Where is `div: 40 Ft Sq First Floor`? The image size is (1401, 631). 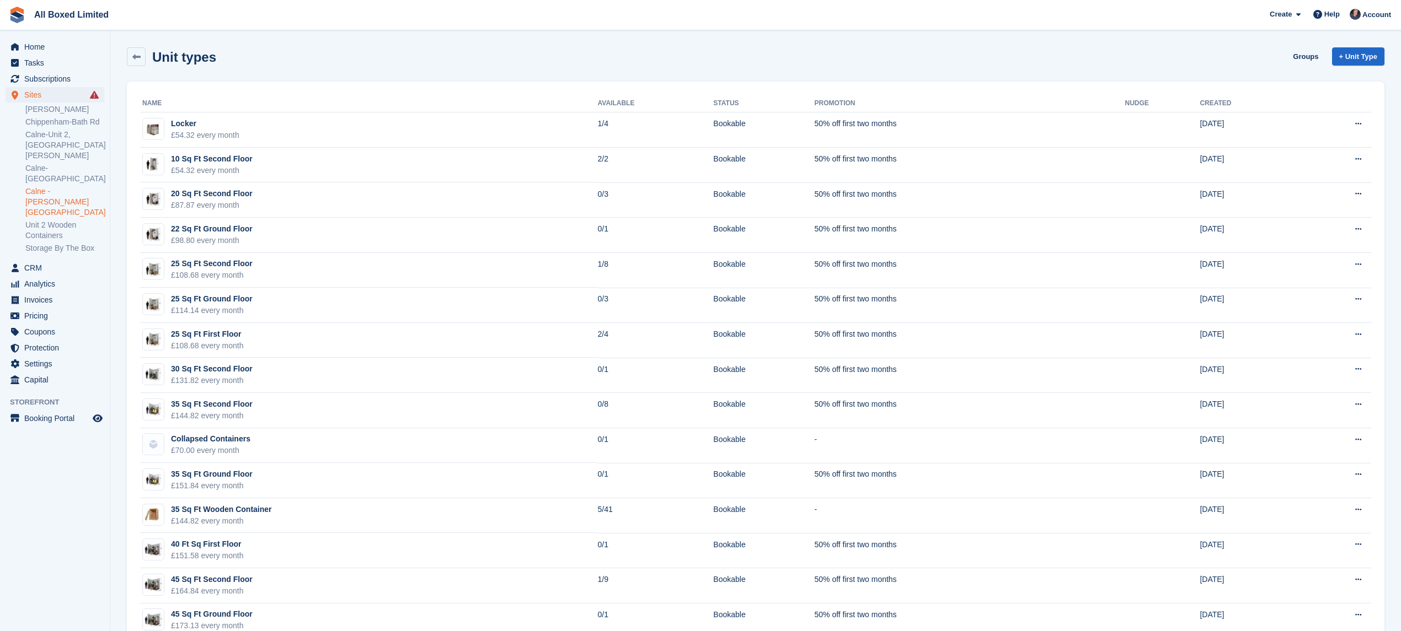 div: 40 Ft Sq First Floor is located at coordinates (207, 544).